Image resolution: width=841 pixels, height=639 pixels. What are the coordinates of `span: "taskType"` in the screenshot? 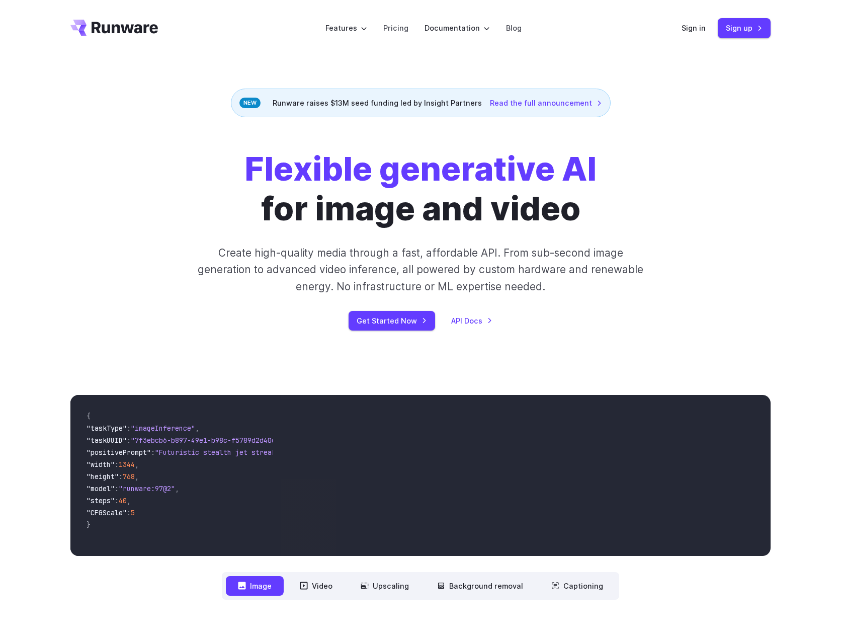 It's located at (107, 428).